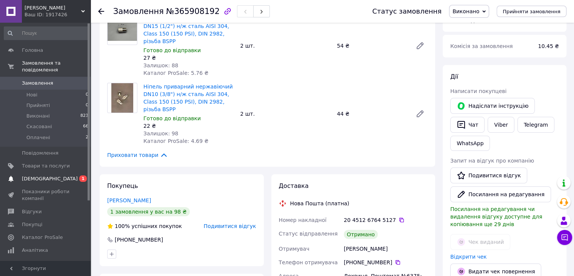 The width and height of the screenshot is (574, 276). I want to click on span: Комісія за замовлення, so click(482, 46).